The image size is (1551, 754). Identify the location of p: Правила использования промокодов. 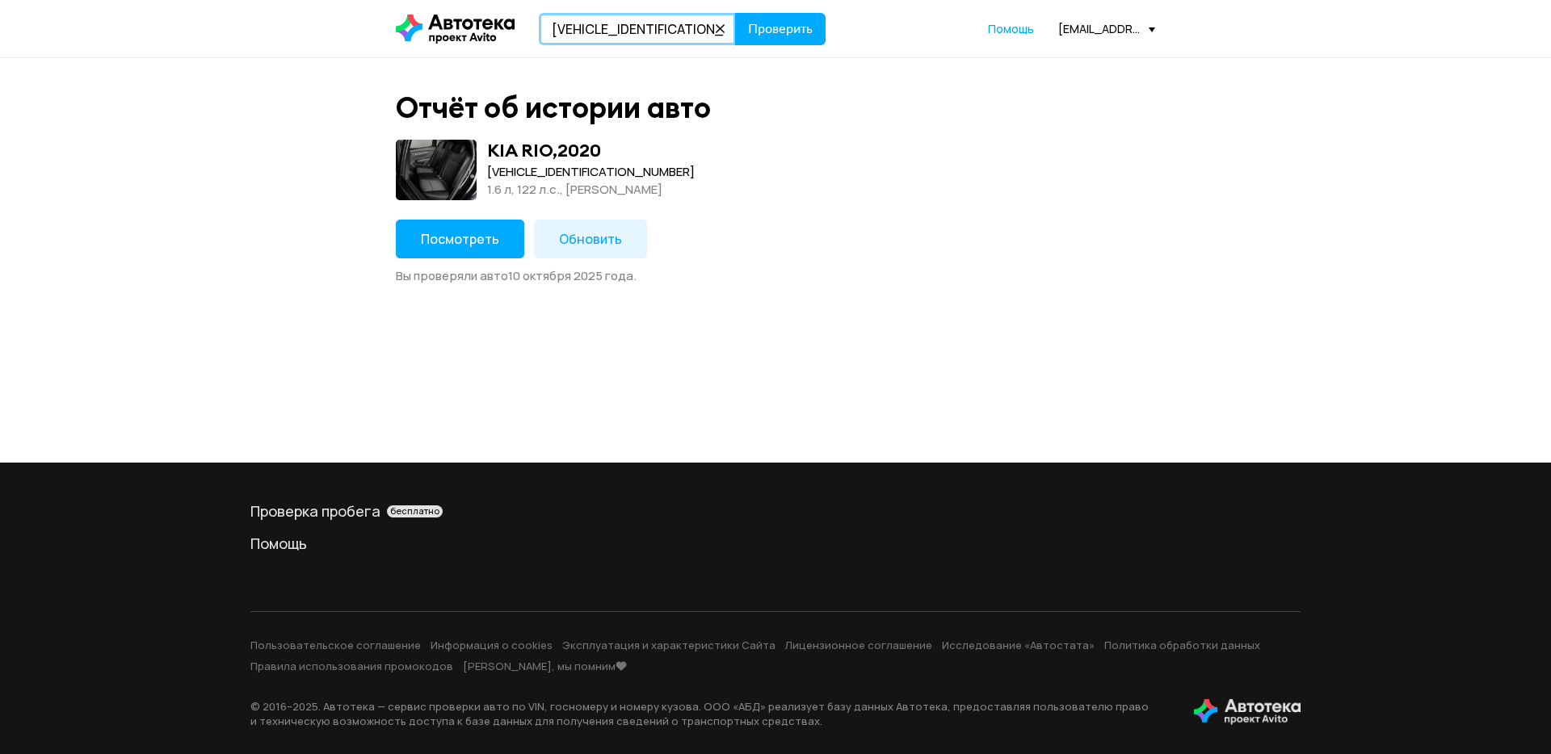
(351, 666).